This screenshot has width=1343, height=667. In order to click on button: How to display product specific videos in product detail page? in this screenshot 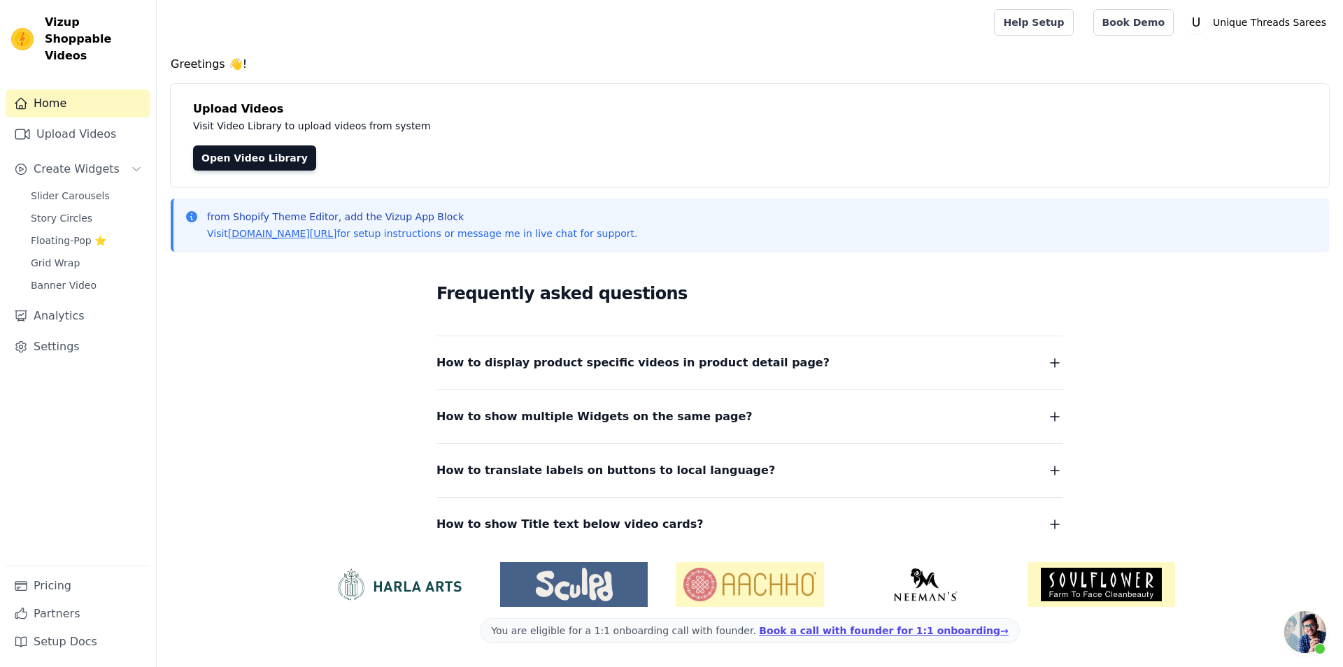, I will do `click(750, 363)`.